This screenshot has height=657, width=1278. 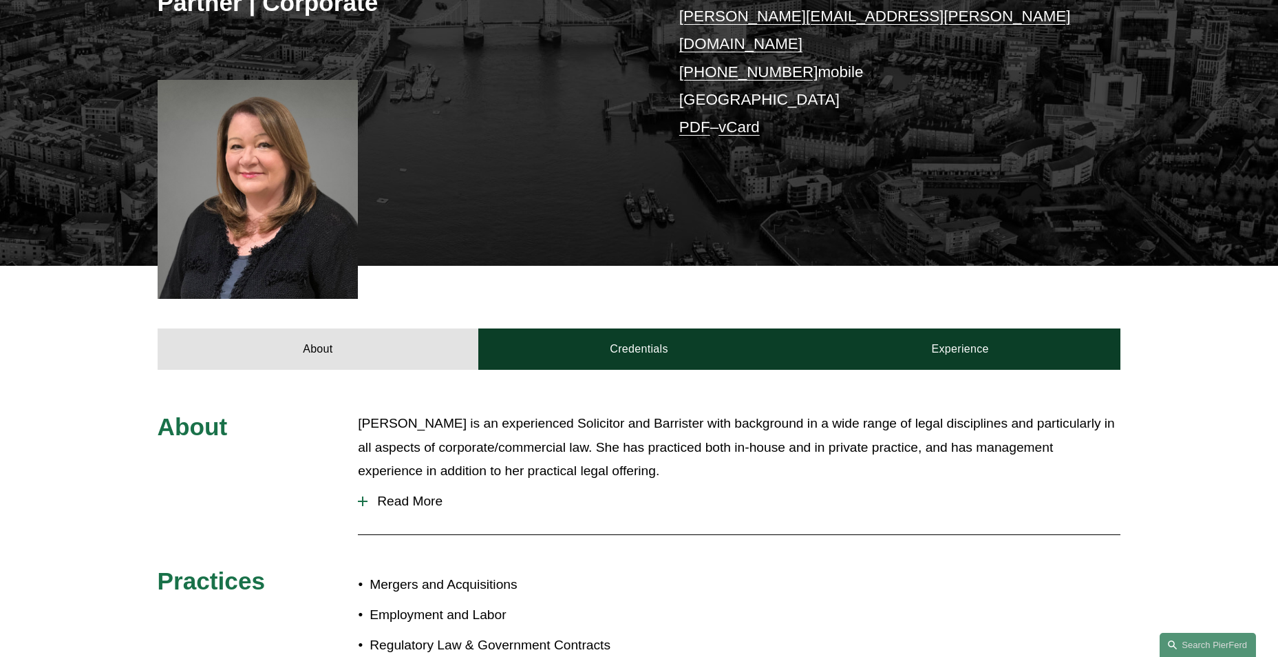 I want to click on span: Practices, so click(x=211, y=580).